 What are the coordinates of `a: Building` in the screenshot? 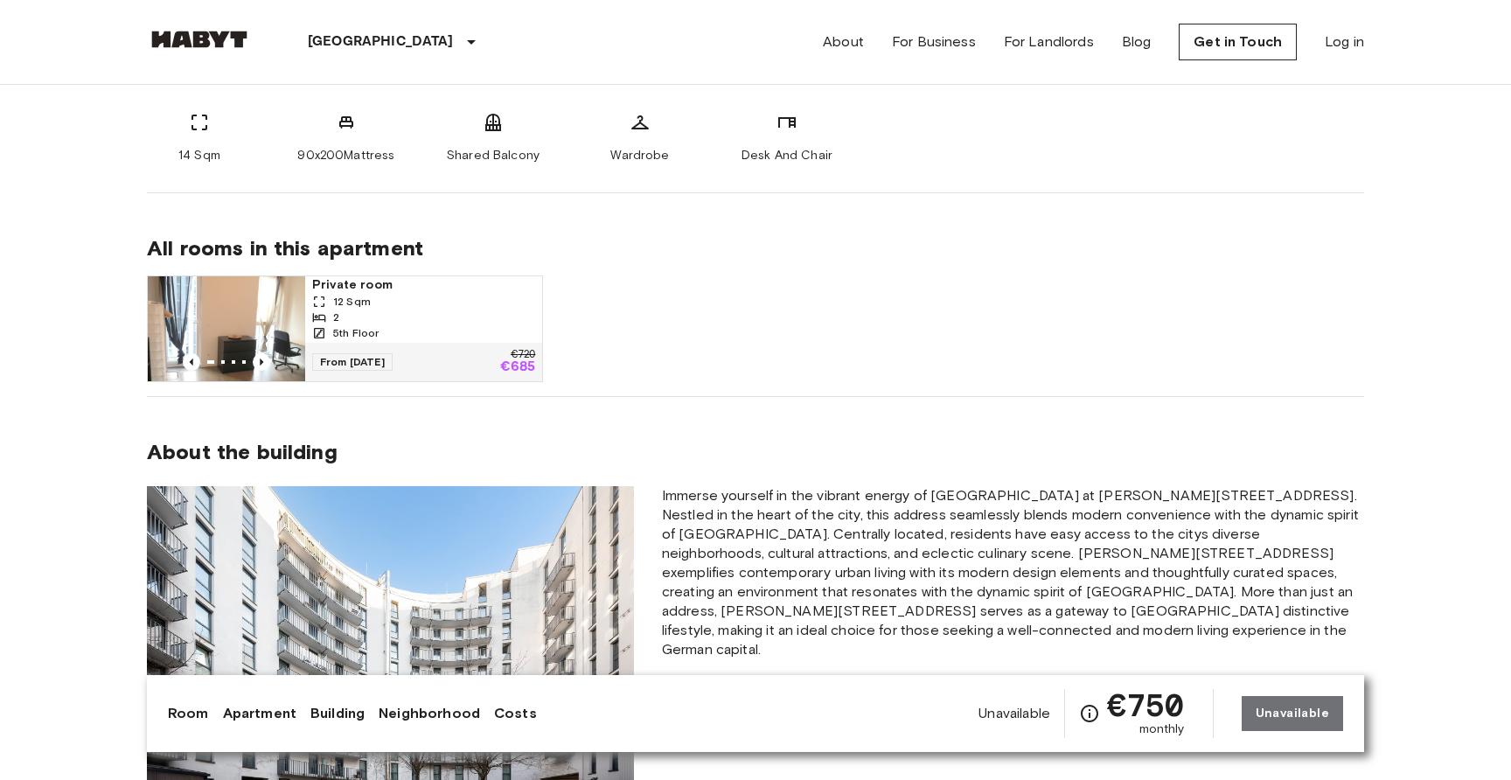 It's located at (338, 714).